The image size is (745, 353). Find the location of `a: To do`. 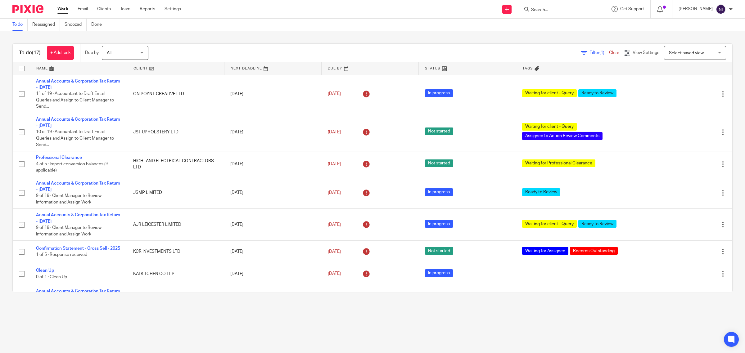

a: To do is located at coordinates (20, 25).